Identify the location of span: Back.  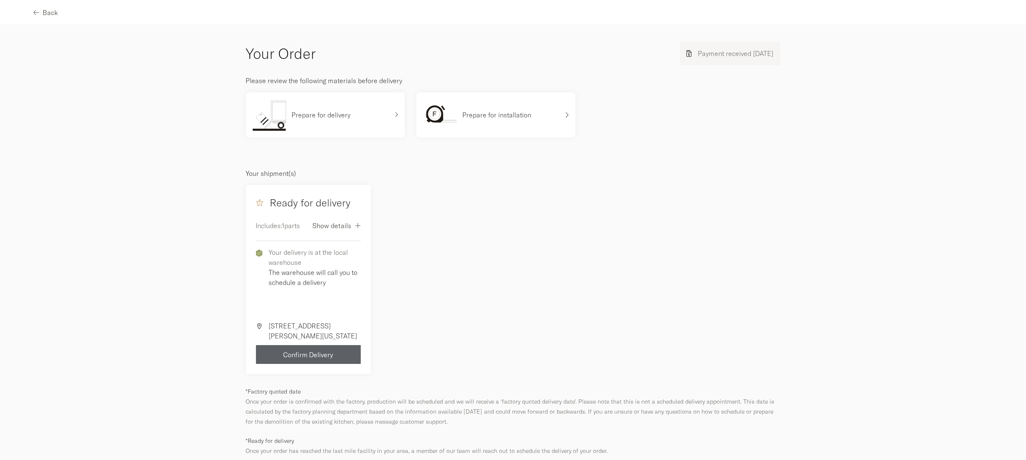
(50, 13).